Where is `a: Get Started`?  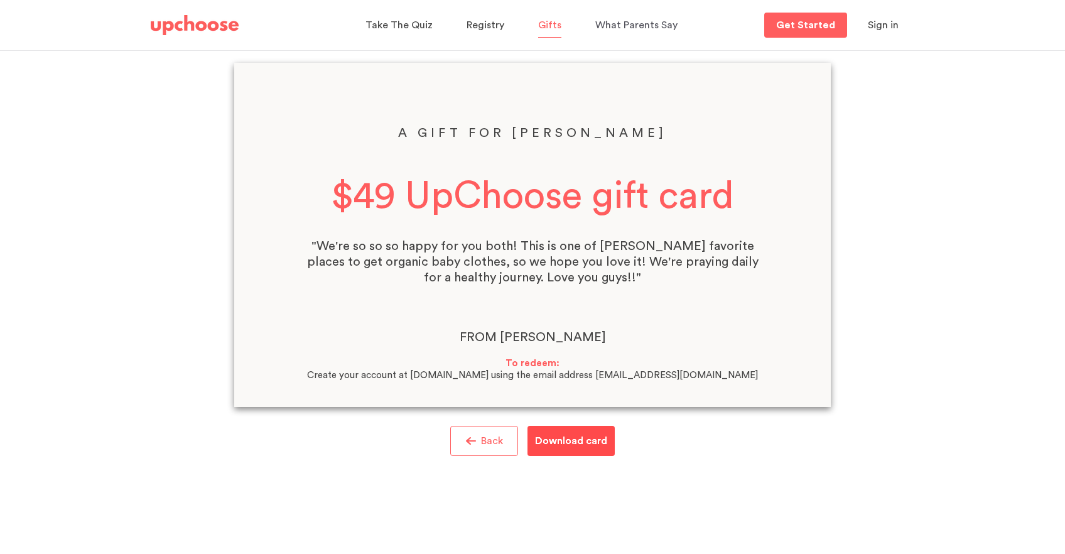 a: Get Started is located at coordinates (806, 25).